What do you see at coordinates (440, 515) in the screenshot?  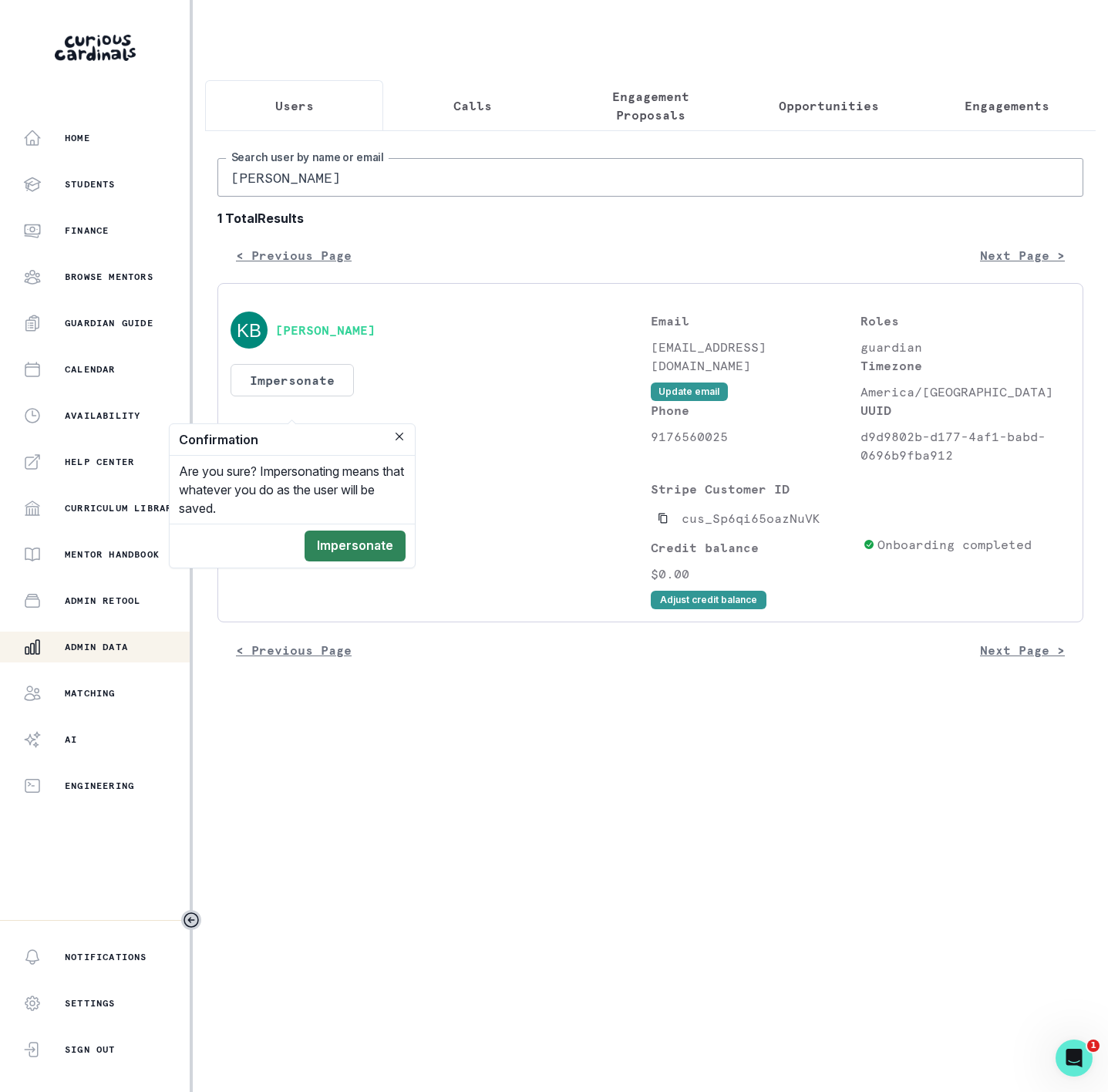 I see `p: No students associated.` at bounding box center [440, 515].